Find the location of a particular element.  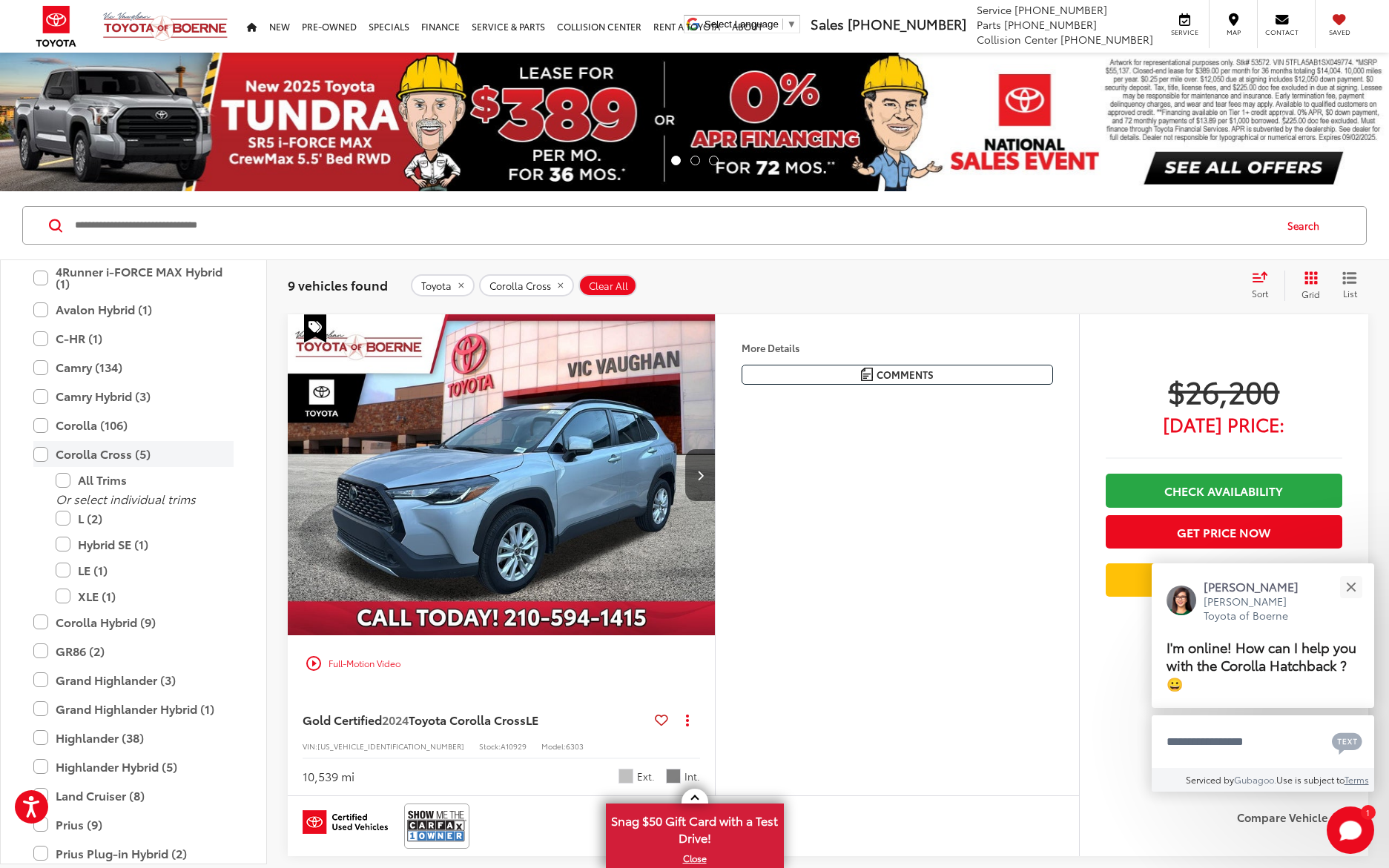

button: Select sort value is located at coordinates (1265, 285).